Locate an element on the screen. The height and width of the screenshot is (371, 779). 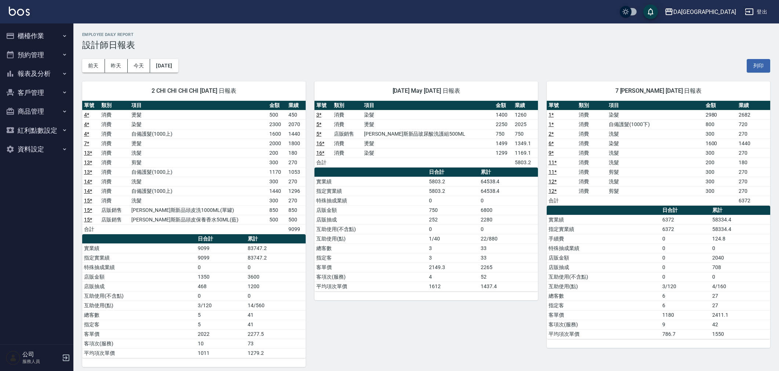
td: 1200 is located at coordinates (276, 287).